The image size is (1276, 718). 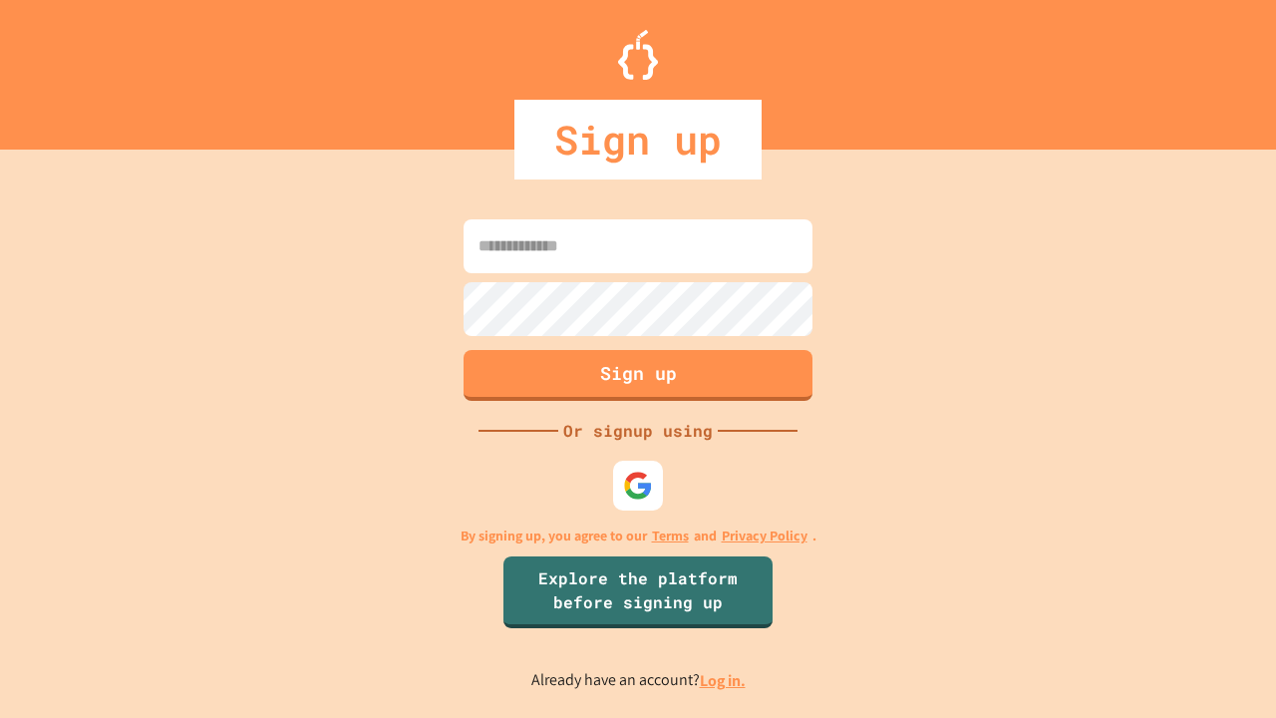 What do you see at coordinates (638, 680) in the screenshot?
I see `p: Already have an account?` at bounding box center [638, 680].